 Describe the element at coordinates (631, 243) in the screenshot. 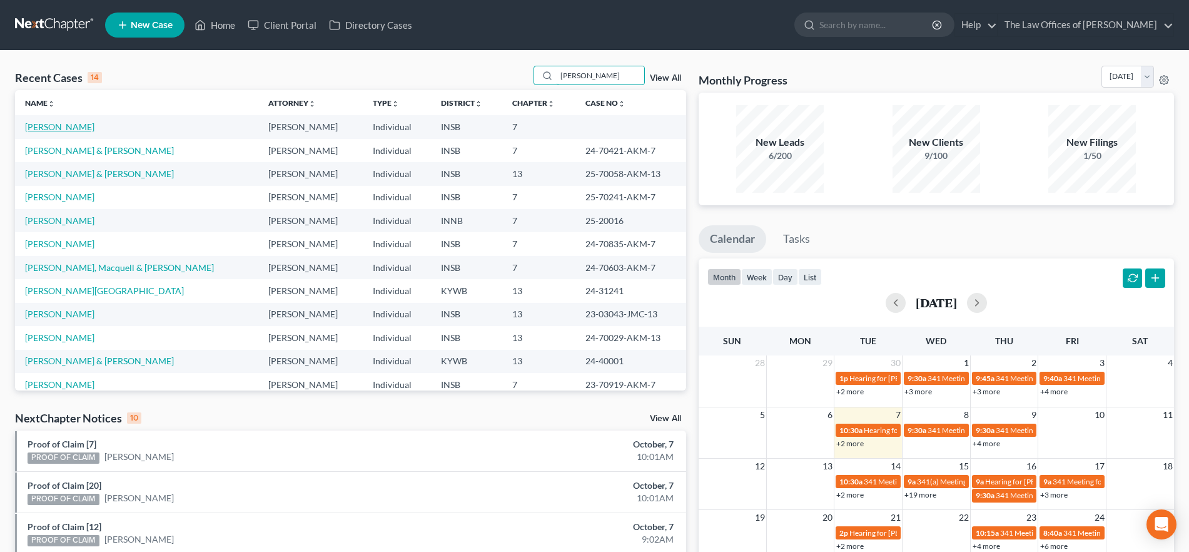

I see `td: 24-70835-AKM-7` at that location.